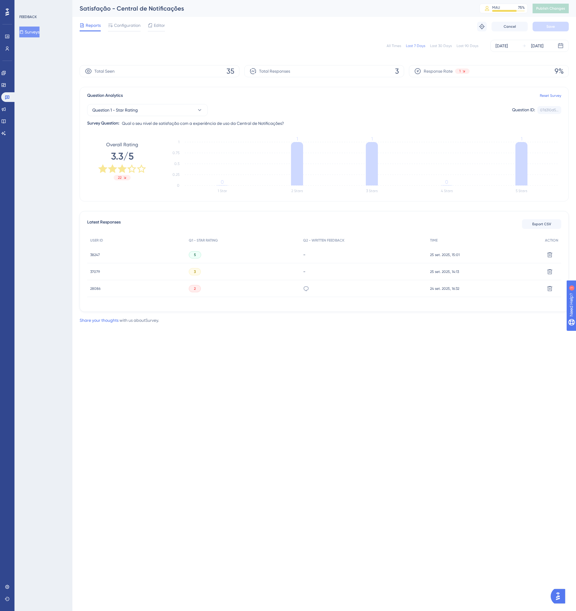 The height and width of the screenshot is (611, 576). Describe the element at coordinates (496, 8) in the screenshot. I see `div: MAU` at that location.